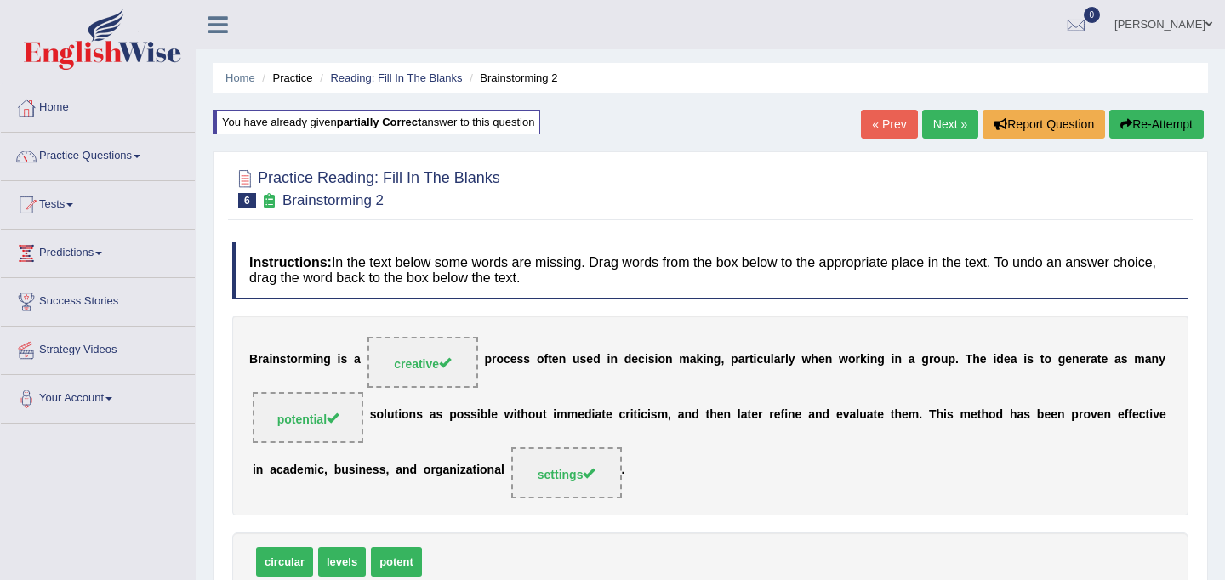  I want to click on b: T, so click(969, 360).